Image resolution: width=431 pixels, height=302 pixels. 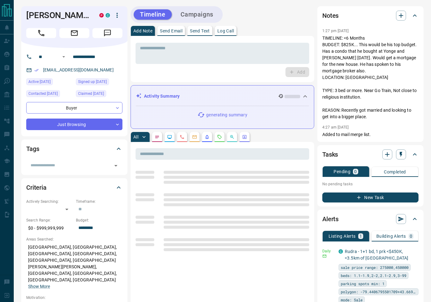 I want to click on p: Add Note, so click(x=143, y=31).